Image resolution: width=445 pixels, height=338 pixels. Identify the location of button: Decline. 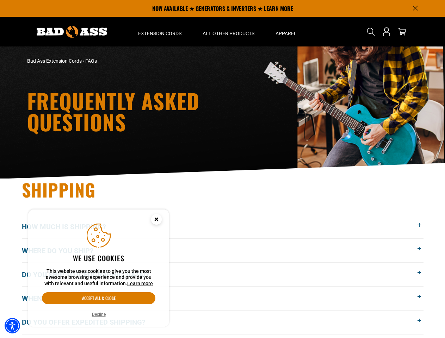
(99, 315).